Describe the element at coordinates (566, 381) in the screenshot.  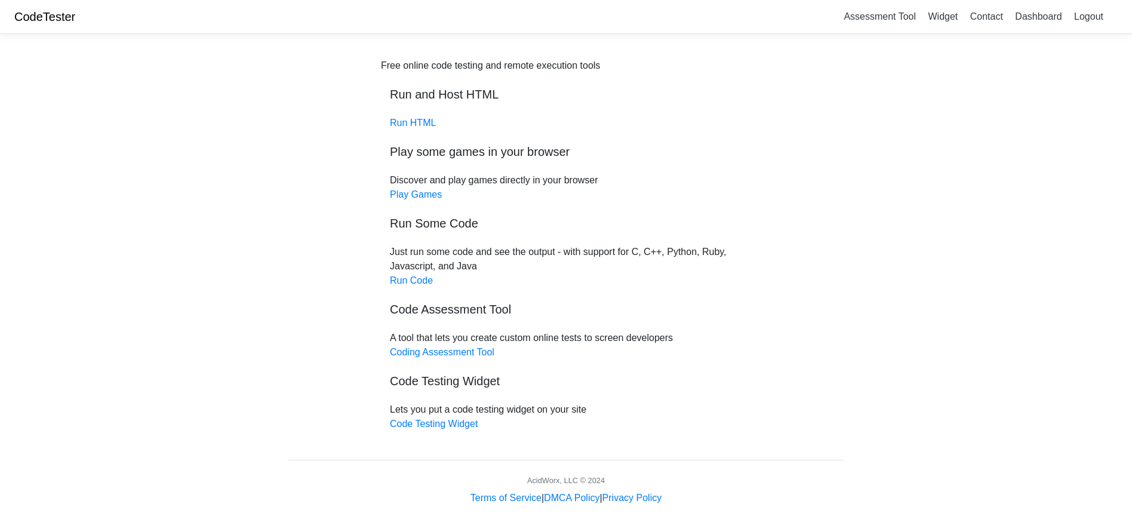
I see `h5: Code Testing Widget` at that location.